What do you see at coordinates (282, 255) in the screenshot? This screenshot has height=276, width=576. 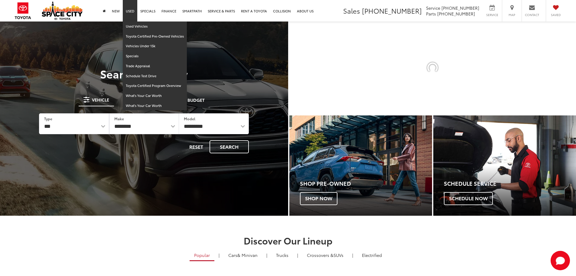 I see `a: Trucks` at bounding box center [282, 255].